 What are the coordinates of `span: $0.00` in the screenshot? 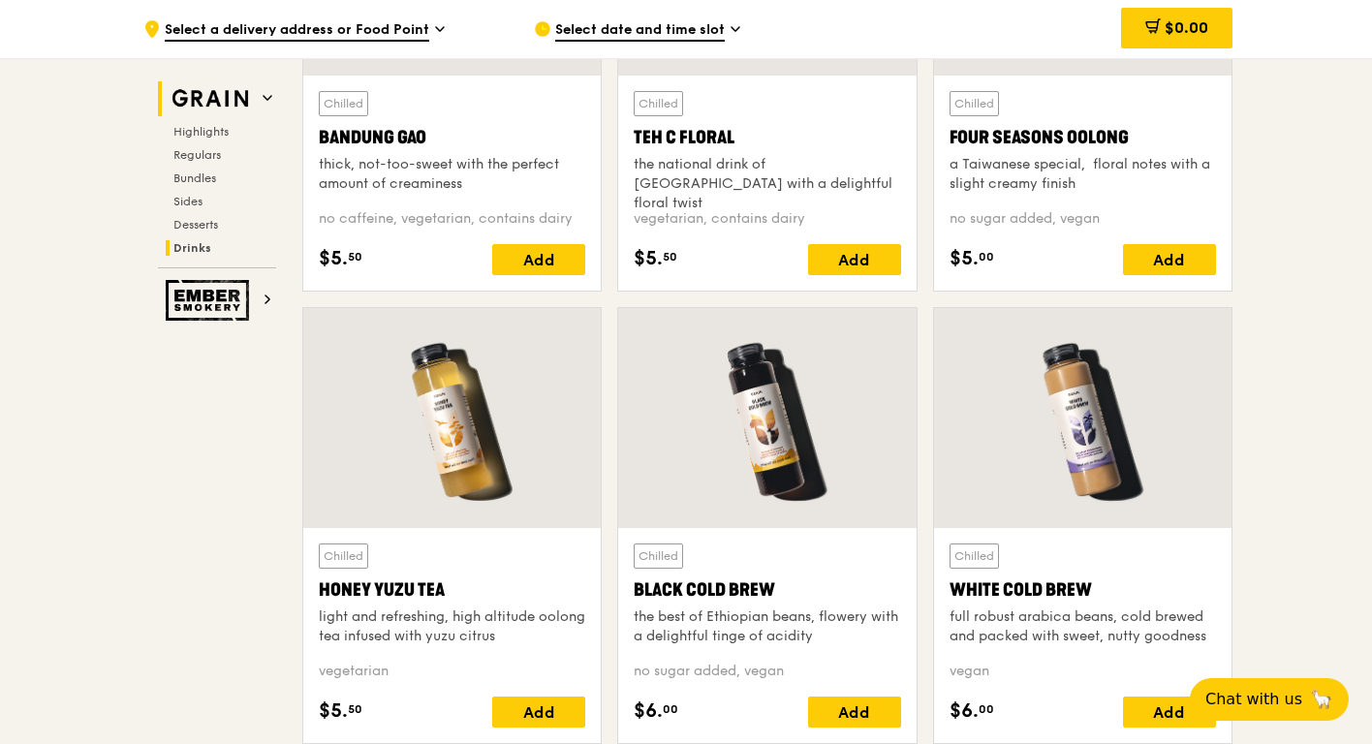 It's located at (1186, 27).